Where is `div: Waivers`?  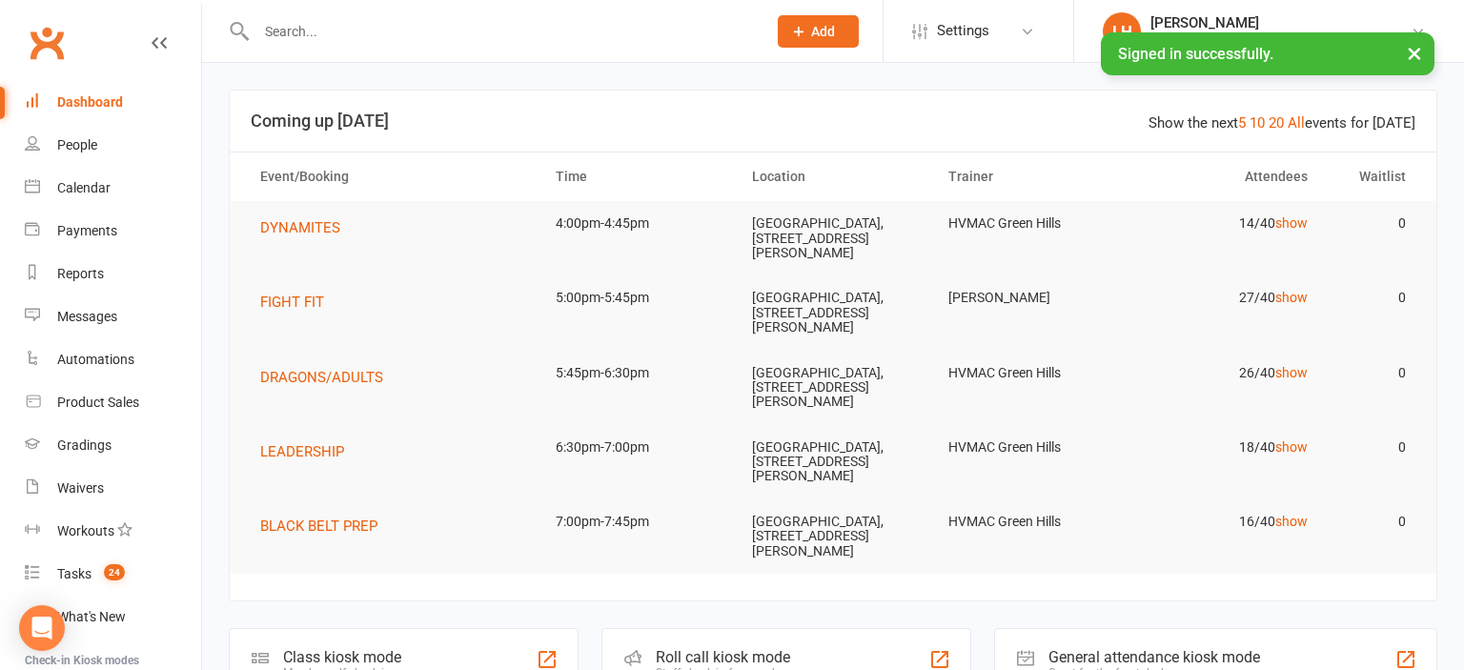 div: Waivers is located at coordinates (80, 488).